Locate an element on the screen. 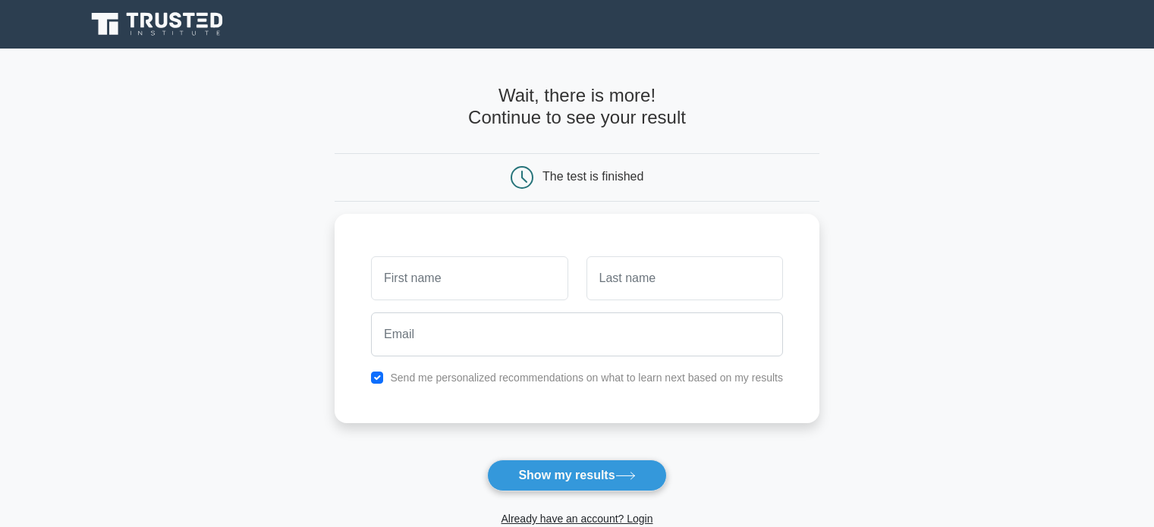  a: Already have an account? Login is located at coordinates (577, 519).